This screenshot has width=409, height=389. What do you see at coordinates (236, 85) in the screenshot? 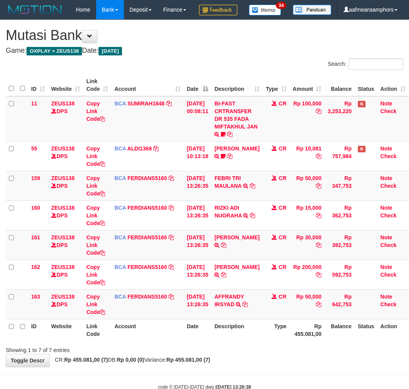
I see `th: Description: activate to sort column ascending` at bounding box center [236, 85].